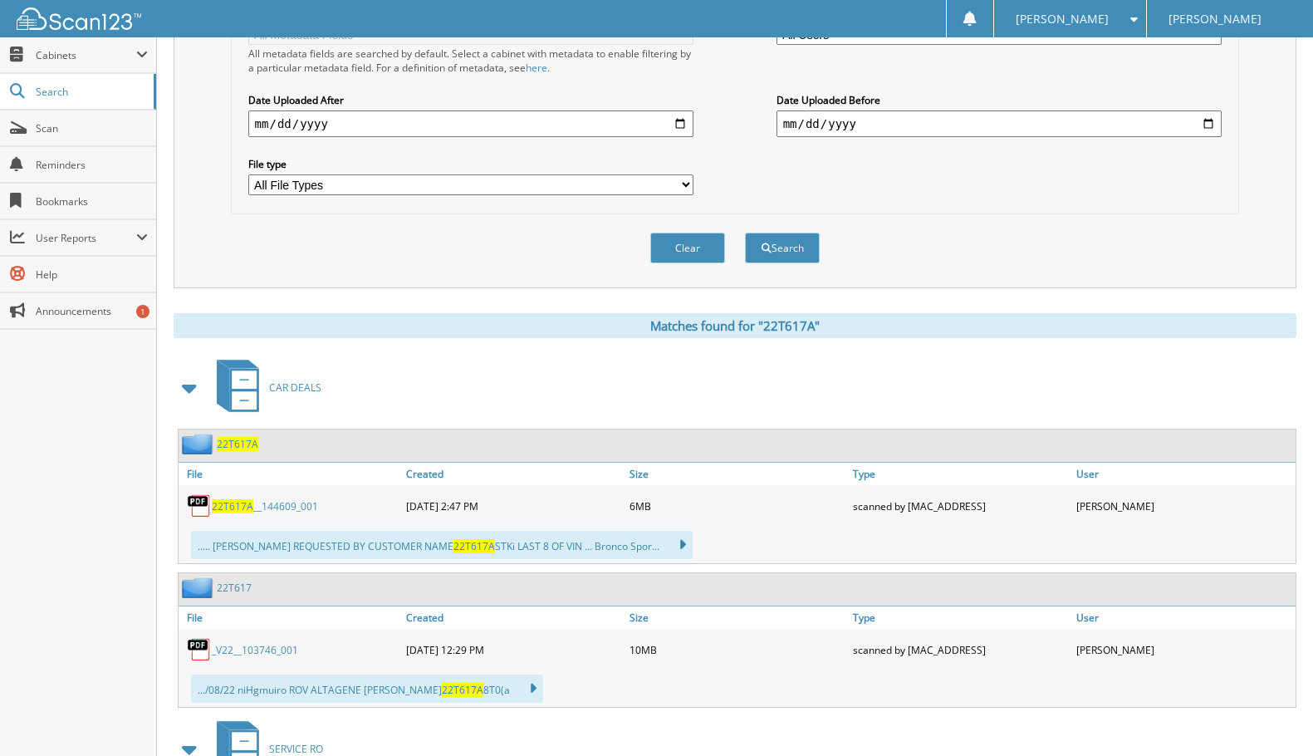  Describe the element at coordinates (735, 326) in the screenshot. I see `div: Matches found for "22T617A"` at that location.